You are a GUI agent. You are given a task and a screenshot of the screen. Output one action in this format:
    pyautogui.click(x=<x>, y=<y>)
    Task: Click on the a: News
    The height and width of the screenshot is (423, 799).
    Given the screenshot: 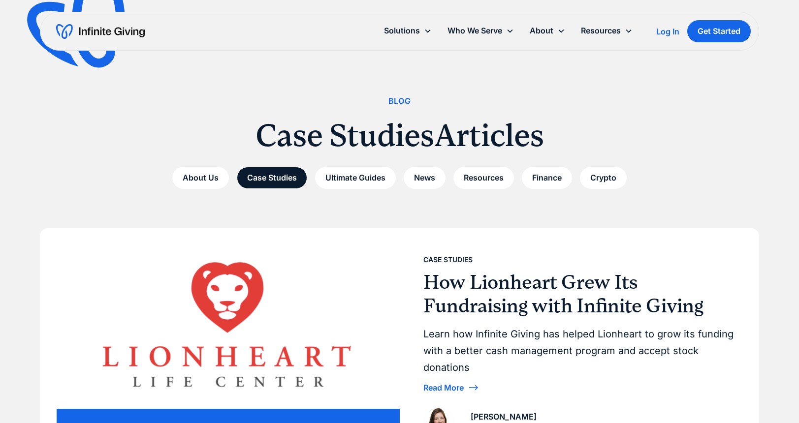 What is the action you would take?
    pyautogui.click(x=424, y=178)
    